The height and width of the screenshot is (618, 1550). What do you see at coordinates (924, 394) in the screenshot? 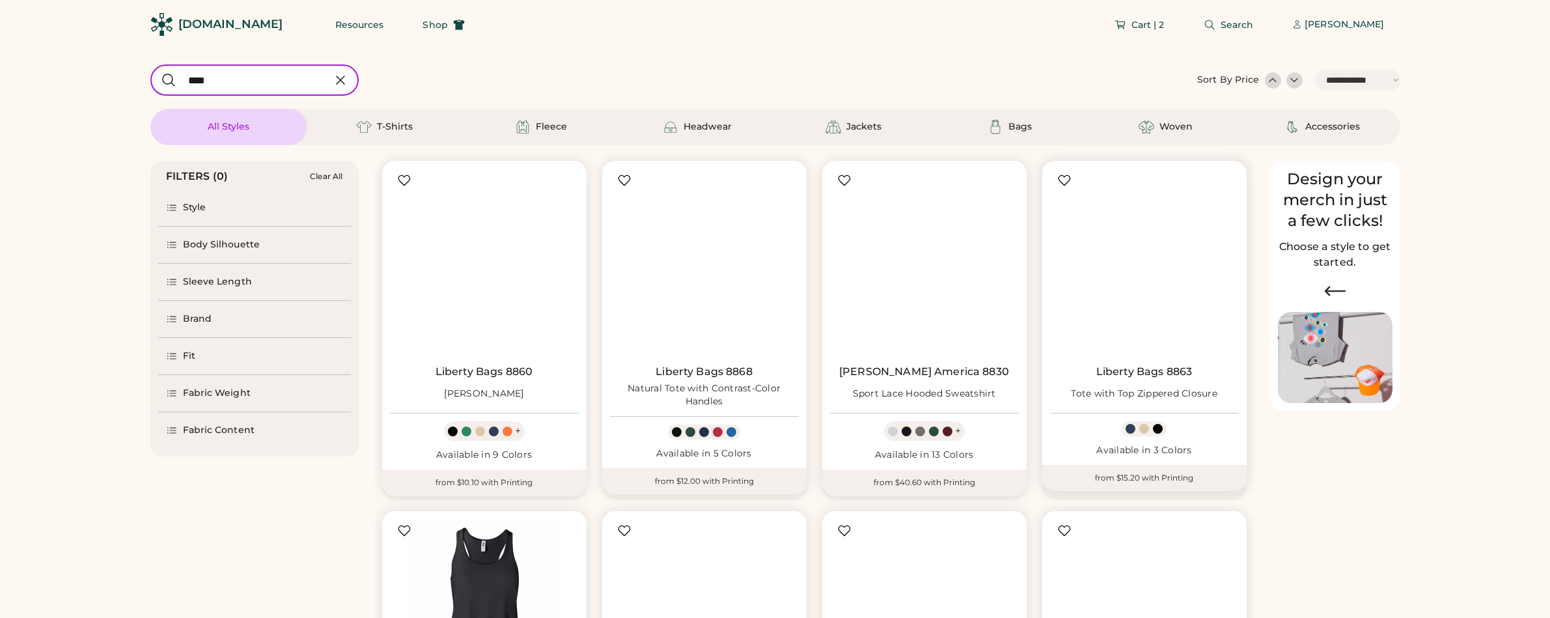
I see `div: Sport Lace Hooded Sweatshirt` at bounding box center [924, 394].